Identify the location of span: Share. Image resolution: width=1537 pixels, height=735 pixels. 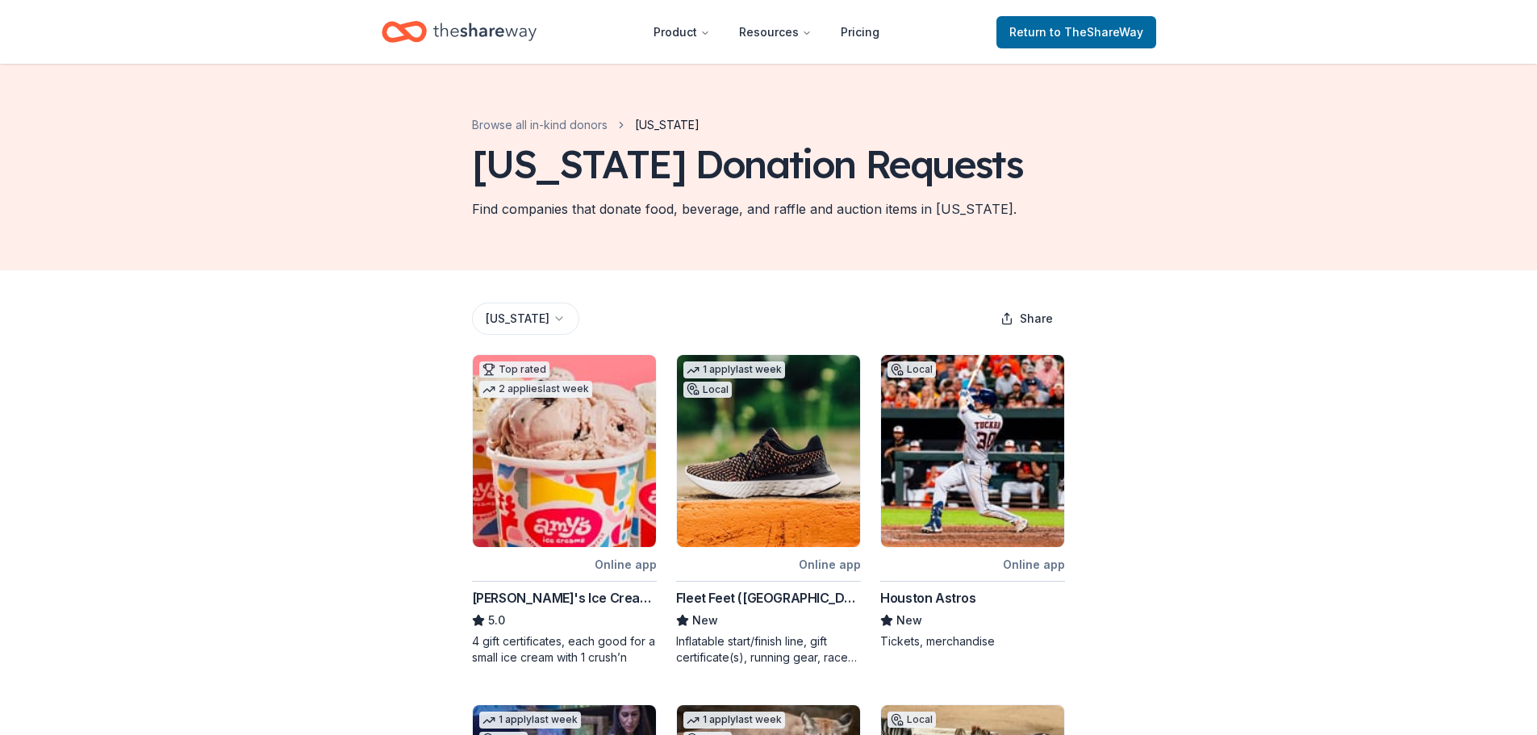
(1036, 319).